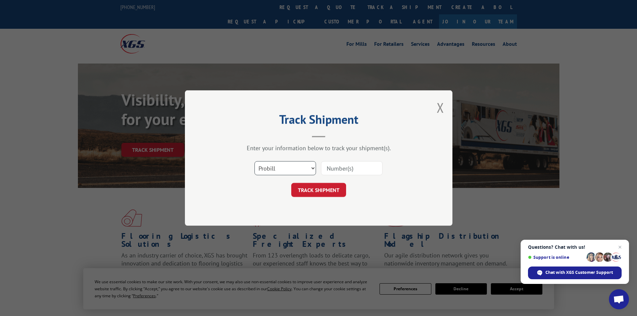 This screenshot has height=316, width=637. What do you see at coordinates (318, 121) in the screenshot?
I see `h2: Track Shipment` at bounding box center [318, 121].